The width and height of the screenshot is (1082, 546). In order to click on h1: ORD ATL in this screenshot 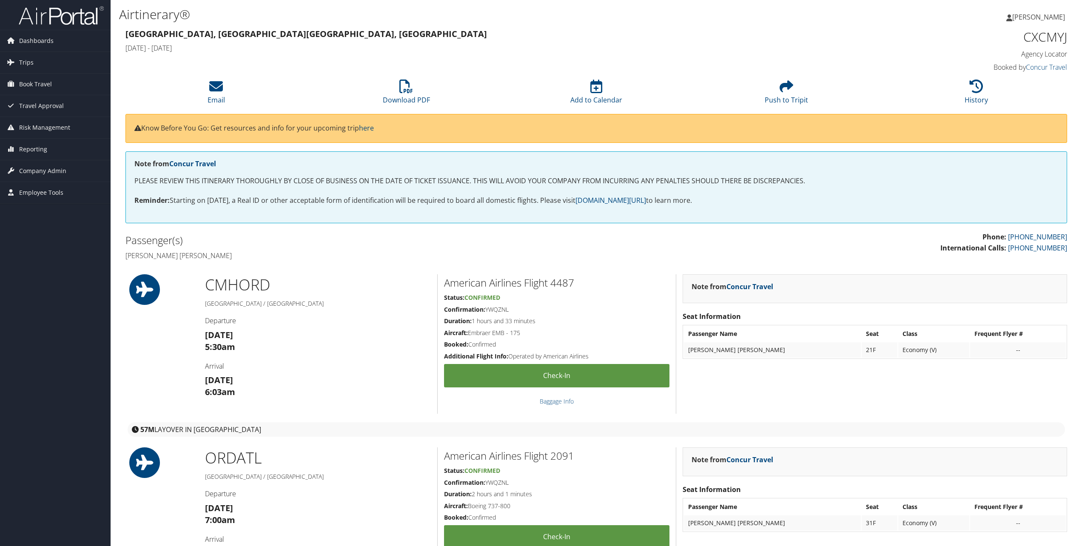, I will do `click(318, 458)`.